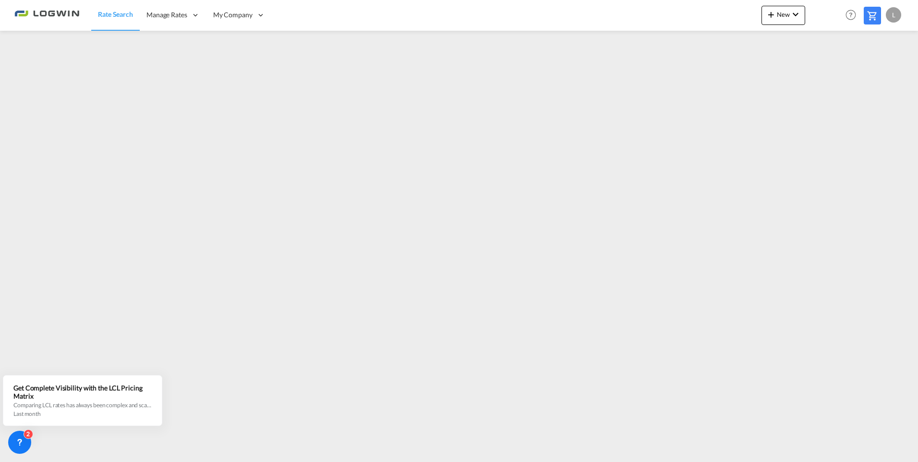  What do you see at coordinates (47, 15) in the screenshot?
I see `img: 2761ae10d95411efa20a1f5e0282d2d7.png` at bounding box center [47, 15].